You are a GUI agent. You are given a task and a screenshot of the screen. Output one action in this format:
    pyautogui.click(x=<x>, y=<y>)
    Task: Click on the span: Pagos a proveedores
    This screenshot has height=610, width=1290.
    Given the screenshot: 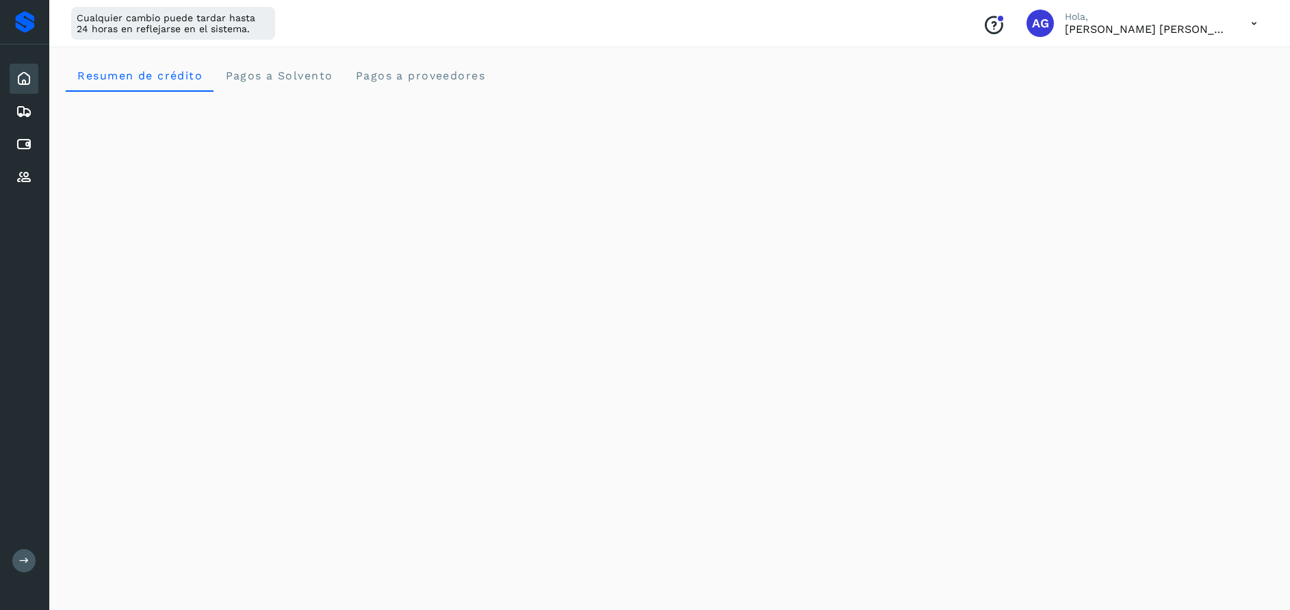 What is the action you would take?
    pyautogui.click(x=419, y=75)
    